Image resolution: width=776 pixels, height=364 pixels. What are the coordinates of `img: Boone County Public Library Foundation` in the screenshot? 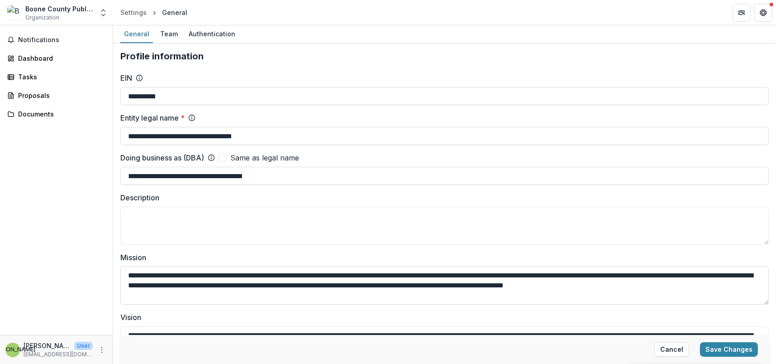 It's located at (14, 13).